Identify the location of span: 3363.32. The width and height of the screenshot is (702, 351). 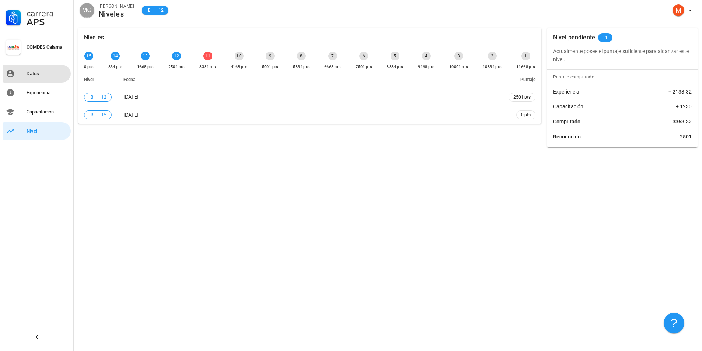
(682, 122).